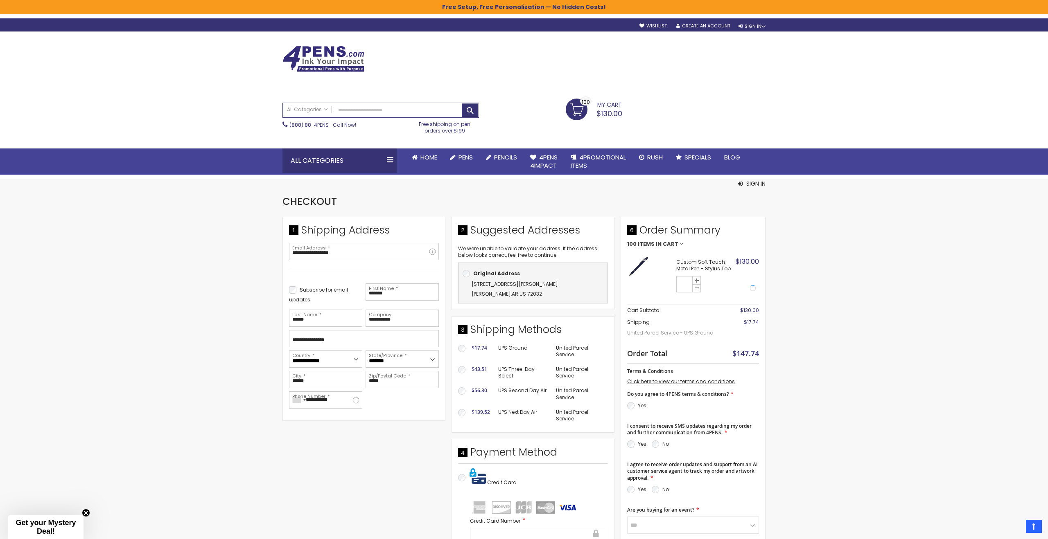 This screenshot has width=1048, height=539. What do you see at coordinates (299, 400) in the screenshot?
I see `div: Unknown` at bounding box center [299, 400].